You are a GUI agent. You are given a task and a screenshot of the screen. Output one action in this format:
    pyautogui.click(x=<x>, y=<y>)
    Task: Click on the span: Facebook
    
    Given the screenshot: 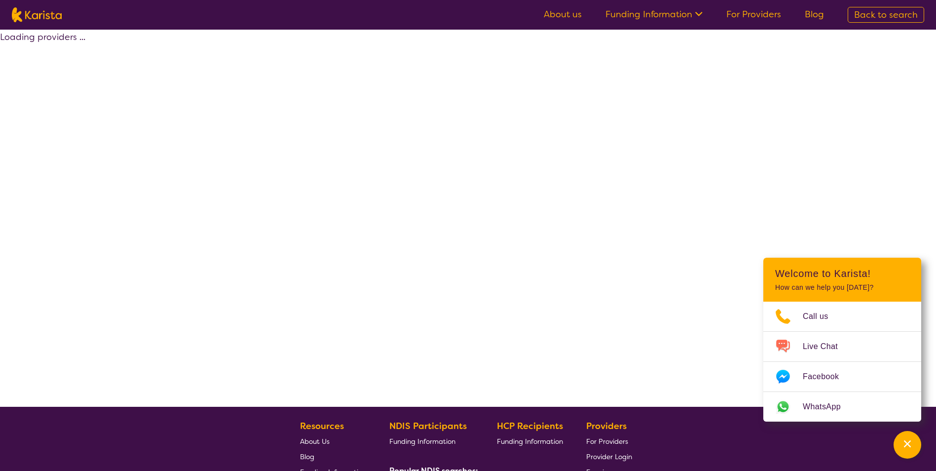 What is the action you would take?
    pyautogui.click(x=826, y=376)
    